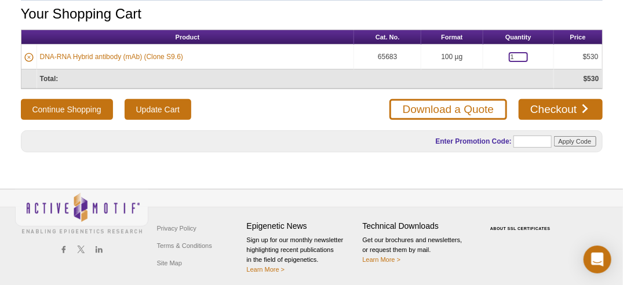 Image resolution: width=623 pixels, height=285 pixels. What do you see at coordinates (598, 260) in the screenshot?
I see `div: Open Intercom Messenger` at bounding box center [598, 260].